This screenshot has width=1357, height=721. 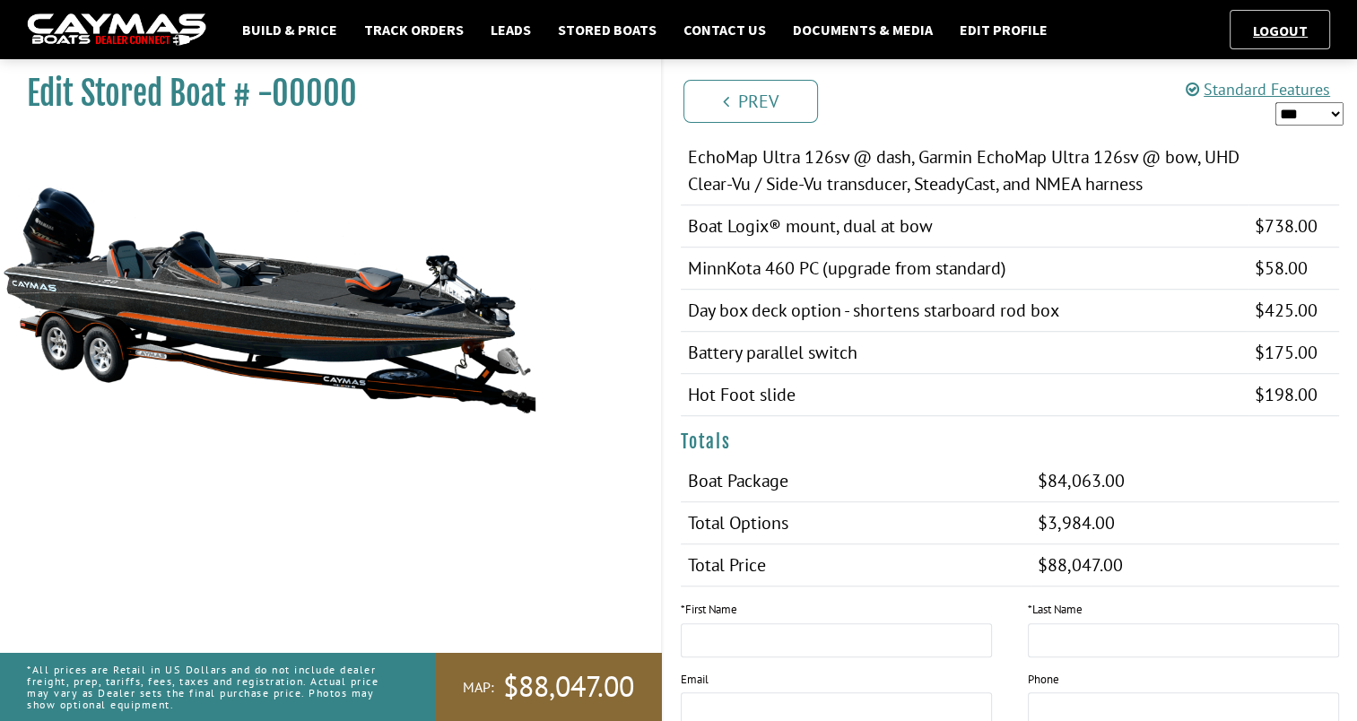 I want to click on span: $425.00, so click(x=1286, y=310).